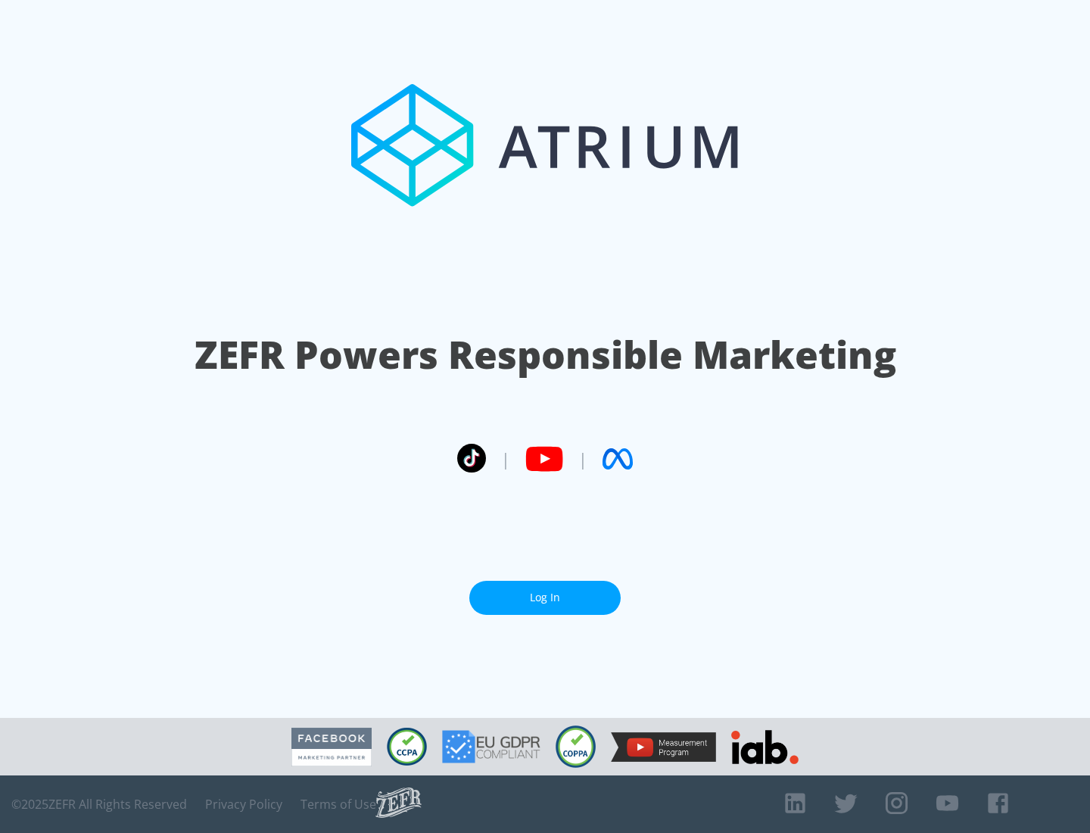 This screenshot has height=833, width=1090. I want to click on img: Facebook Marketing Partner, so click(332, 746).